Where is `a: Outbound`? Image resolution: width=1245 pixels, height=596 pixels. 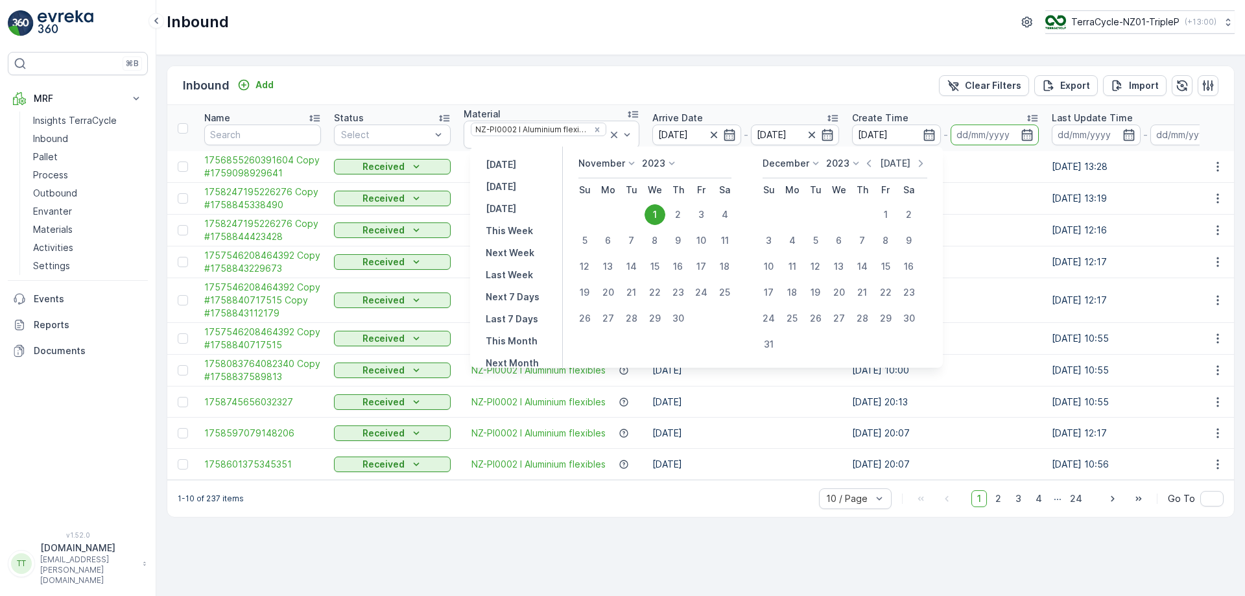 a: Outbound is located at coordinates (88, 193).